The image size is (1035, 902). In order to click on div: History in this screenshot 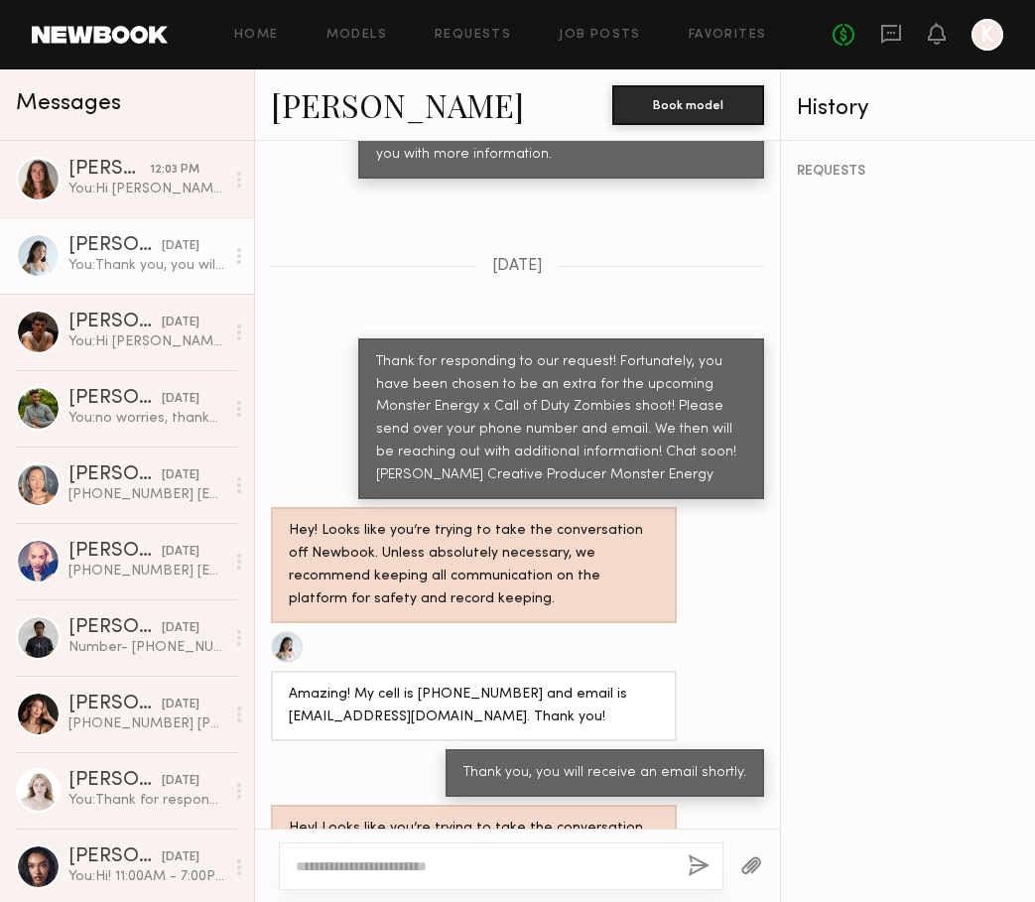, I will do `click(908, 108)`.